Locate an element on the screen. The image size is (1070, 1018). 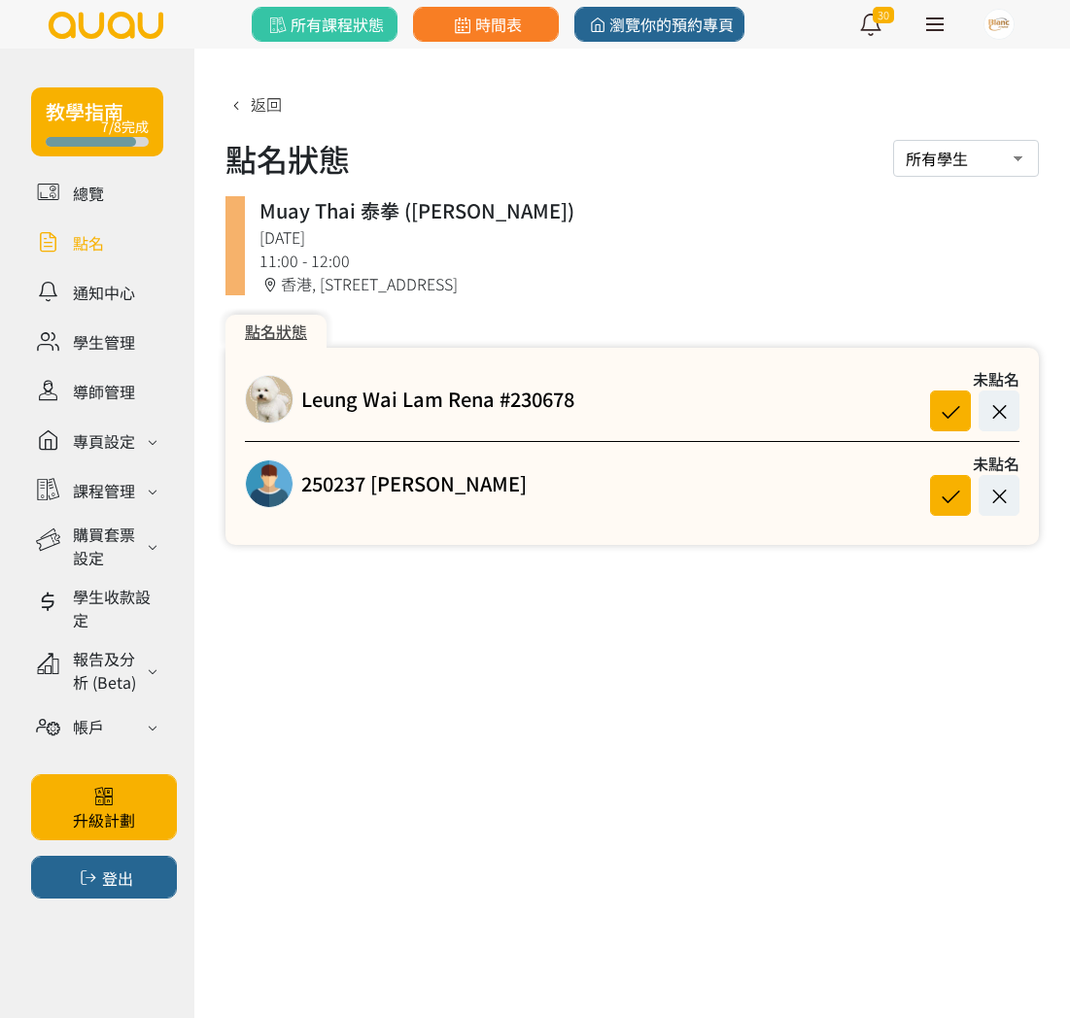
a: 升級計劃 is located at coordinates (104, 807).